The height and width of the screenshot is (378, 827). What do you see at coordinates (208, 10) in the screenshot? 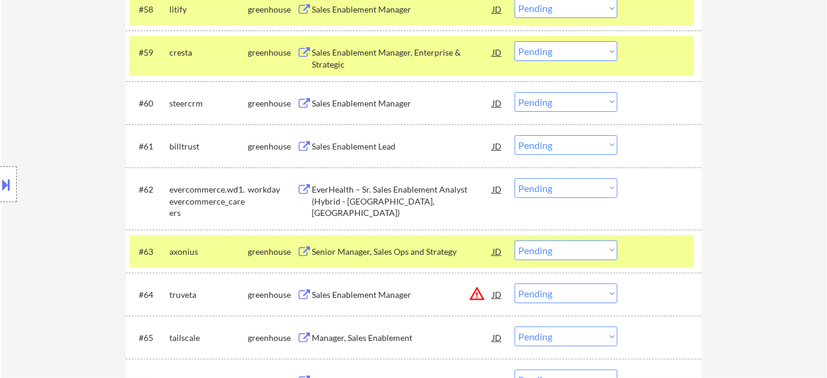
I see `div: litify` at bounding box center [208, 10].